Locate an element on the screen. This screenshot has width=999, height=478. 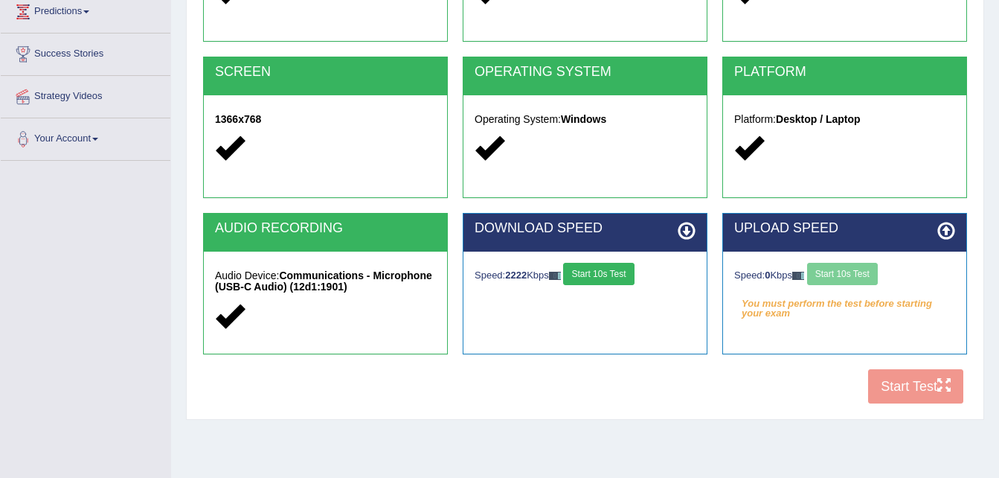
h5: Platform: is located at coordinates (845, 119).